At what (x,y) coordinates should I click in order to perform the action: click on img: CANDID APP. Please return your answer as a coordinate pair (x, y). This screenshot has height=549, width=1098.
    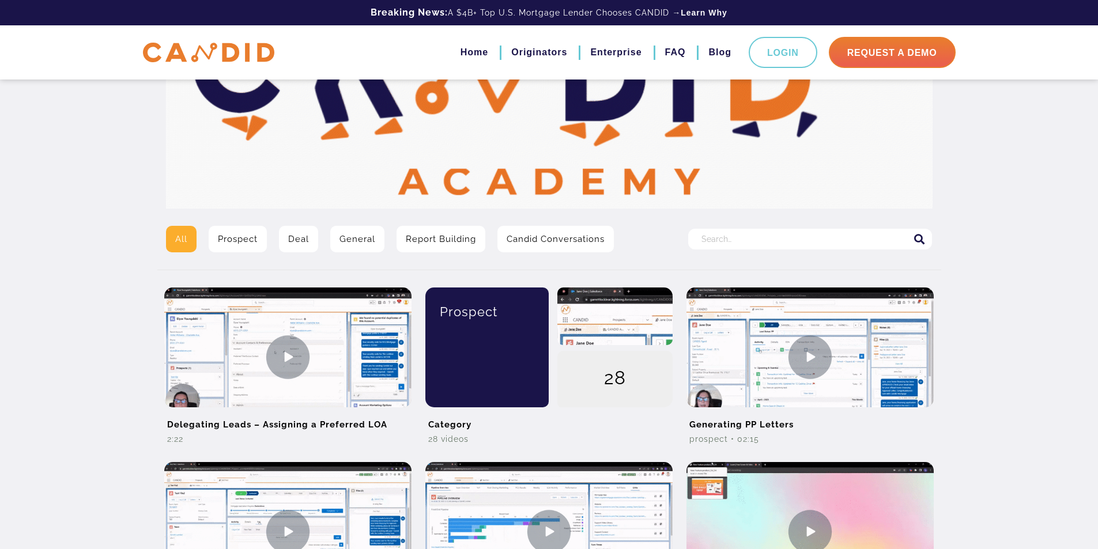
    Looking at the image, I should click on (209, 52).